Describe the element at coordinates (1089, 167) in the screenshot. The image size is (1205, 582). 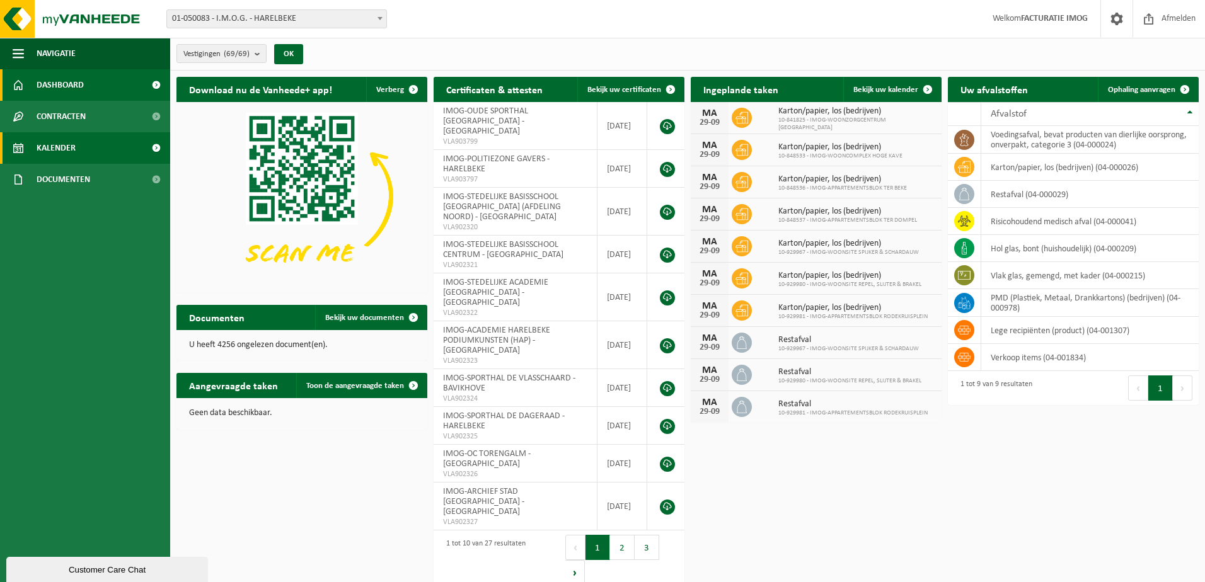
I see `td: karton/papier, los (bedrijven) (04-000026)` at that location.